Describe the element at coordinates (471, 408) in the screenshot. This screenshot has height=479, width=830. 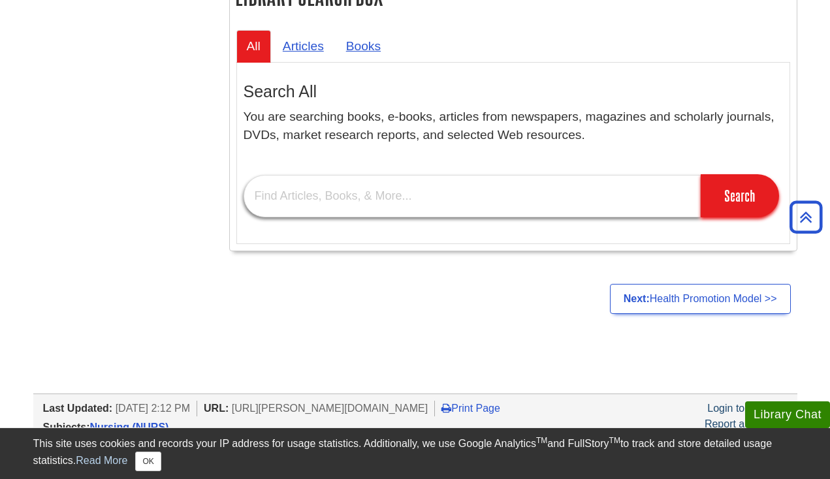
I see `a: Print Page` at that location.